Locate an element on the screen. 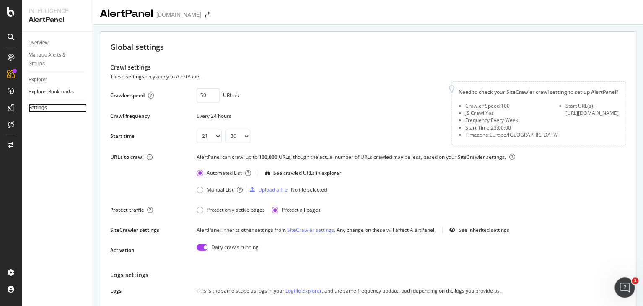 This screenshot has width=643, height=306. li: Frequency: Every Week is located at coordinates (512, 120).